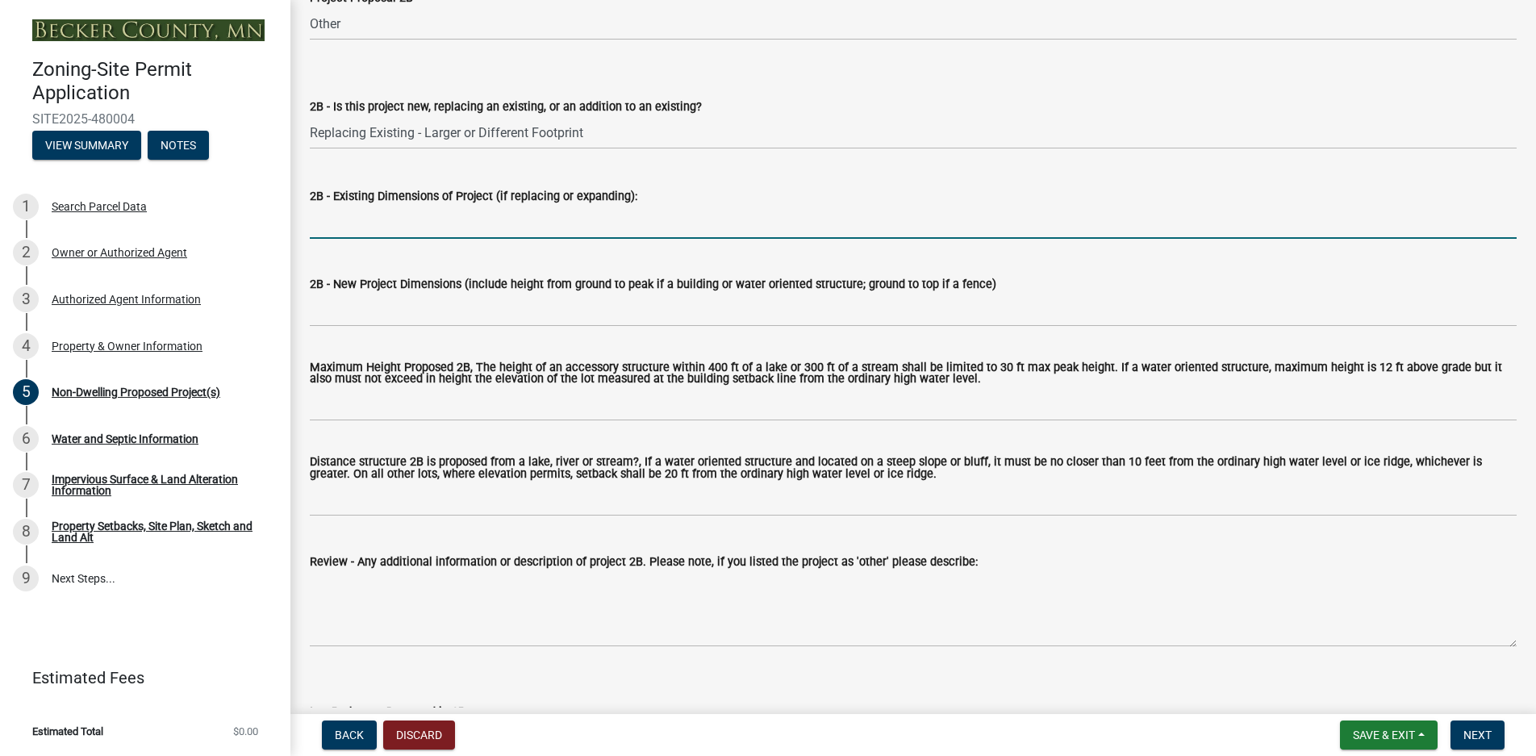 The image size is (1536, 756). I want to click on div: 6, so click(26, 439).